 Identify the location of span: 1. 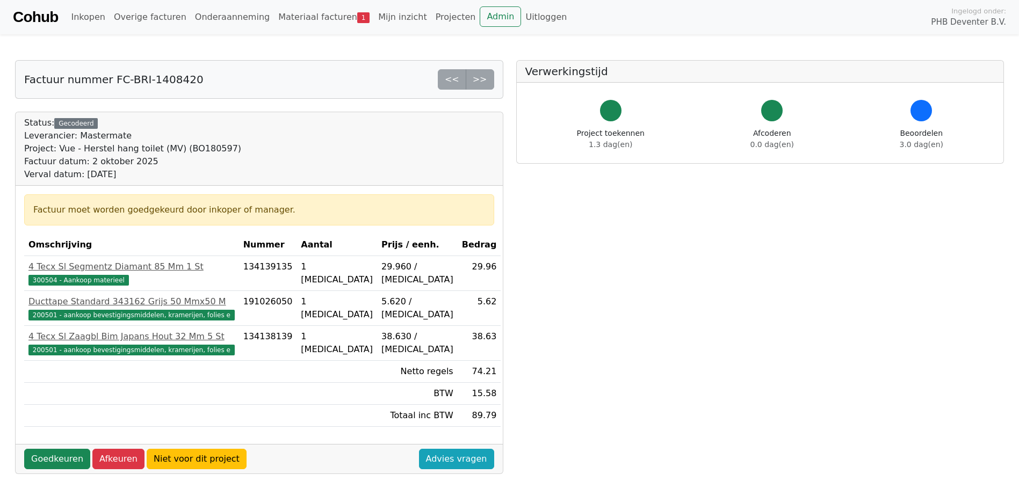
(363, 18).